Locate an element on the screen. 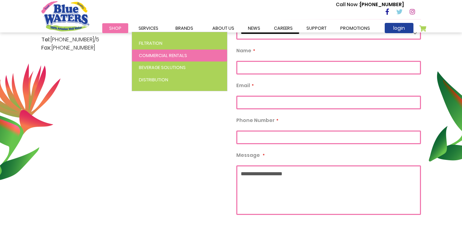  span: Phone Number is located at coordinates (255, 120).